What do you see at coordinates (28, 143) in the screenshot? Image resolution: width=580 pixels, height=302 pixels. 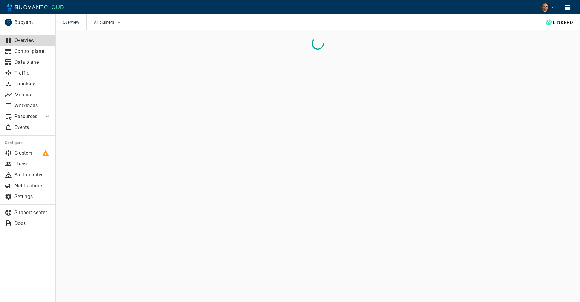 I see `h5: Configure` at bounding box center [28, 143].